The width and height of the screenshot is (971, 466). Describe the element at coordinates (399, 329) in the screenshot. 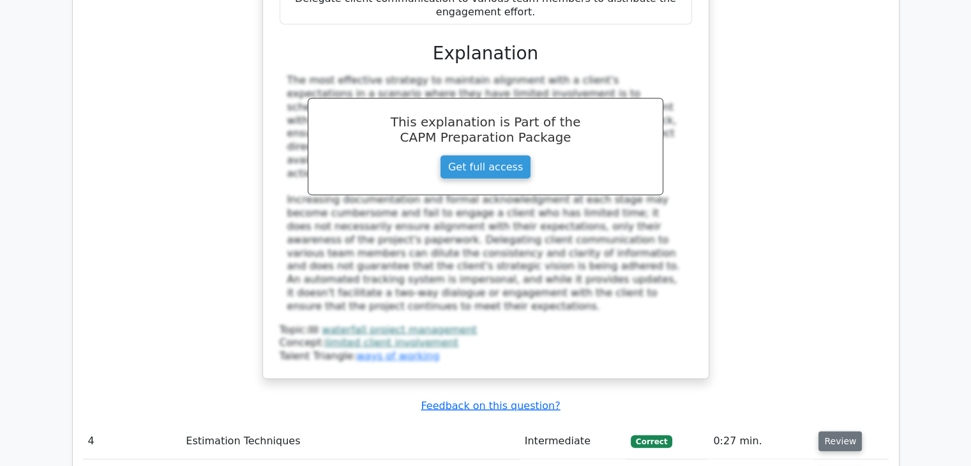

I see `a: waterfall project management` at that location.